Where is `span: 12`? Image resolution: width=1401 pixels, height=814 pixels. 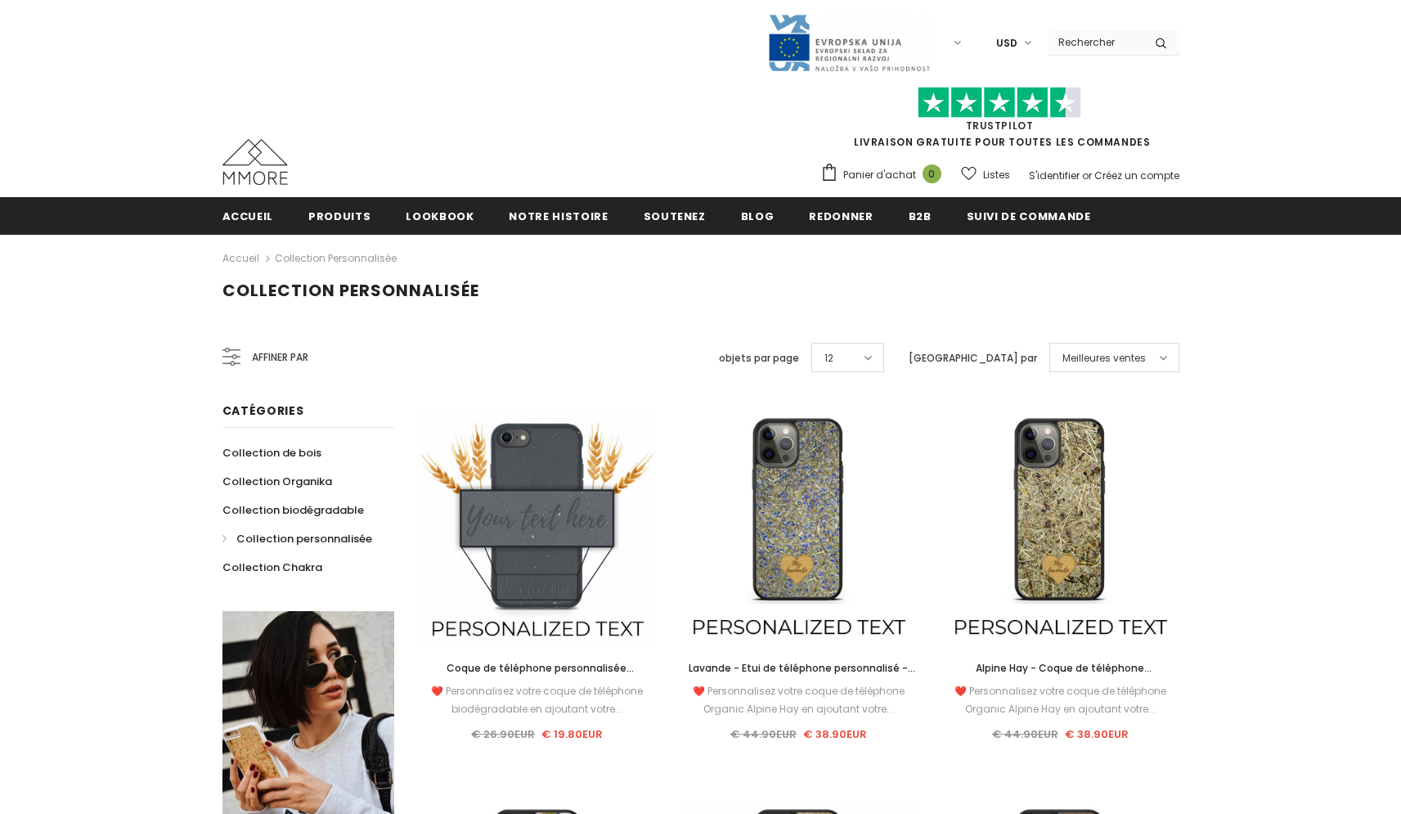
span: 12 is located at coordinates (828, 358).